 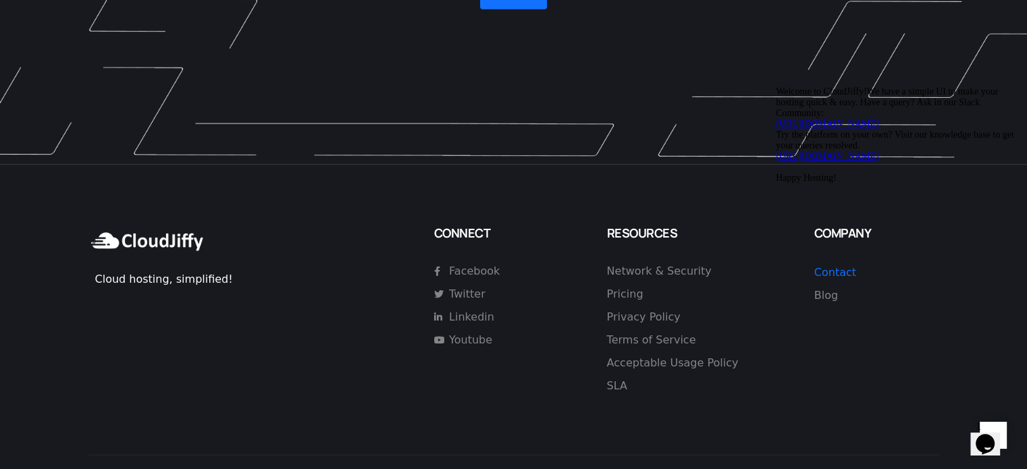 What do you see at coordinates (644, 317) in the screenshot?
I see `span: Privacy Policy` at bounding box center [644, 317].